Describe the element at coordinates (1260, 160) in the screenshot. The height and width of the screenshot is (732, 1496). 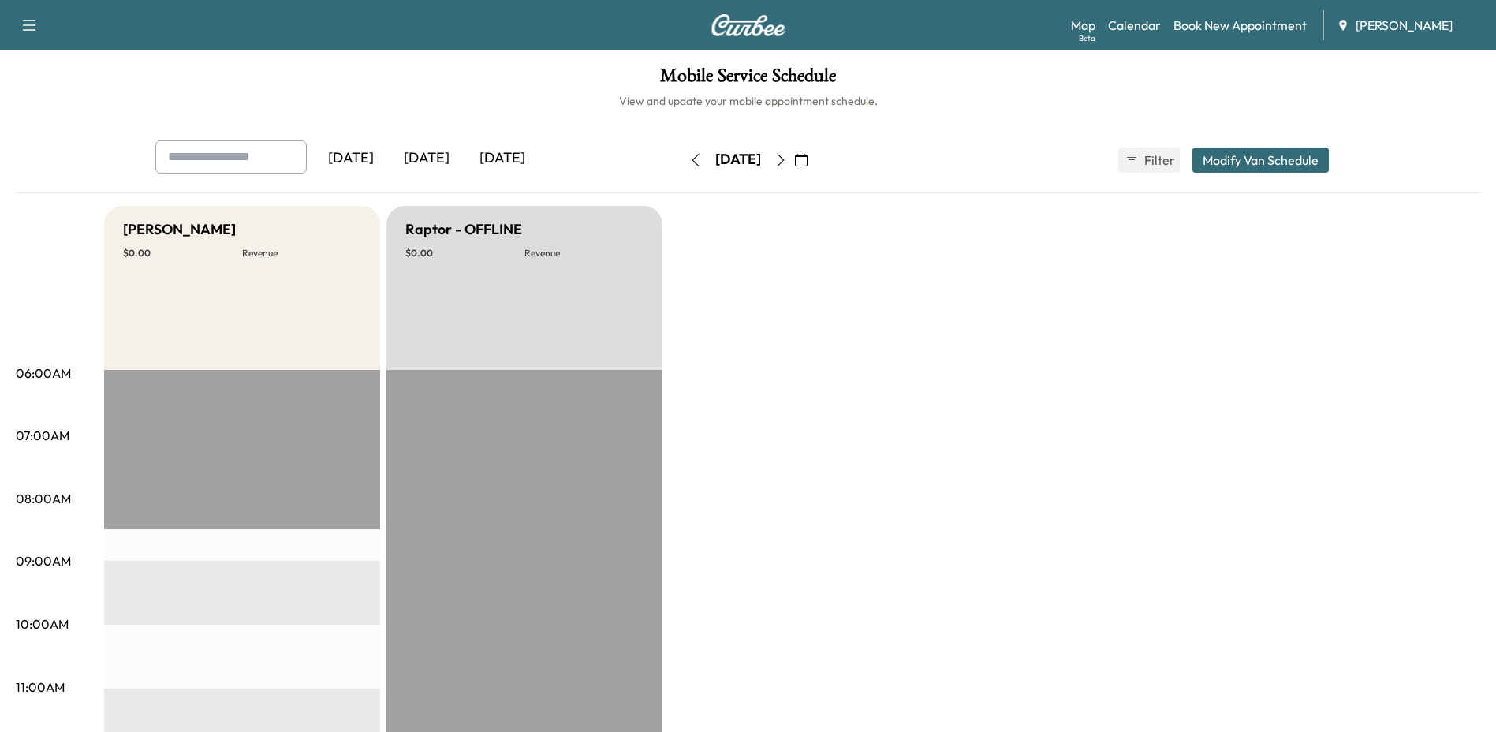
I see `button: Modify Van Schedule` at that location.